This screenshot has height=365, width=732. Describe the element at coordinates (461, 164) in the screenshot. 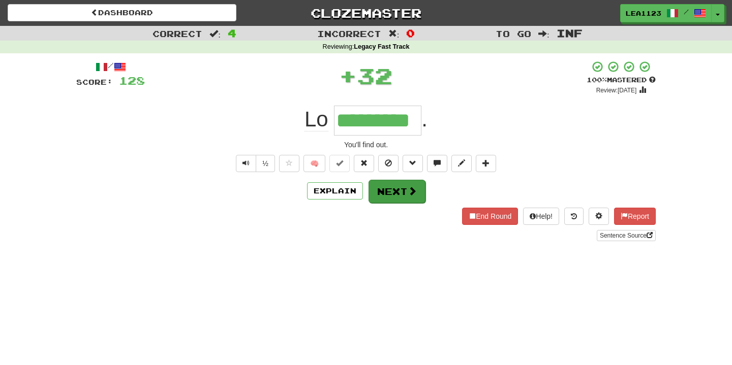

I see `button: Edit sentence (alt+d)` at that location.